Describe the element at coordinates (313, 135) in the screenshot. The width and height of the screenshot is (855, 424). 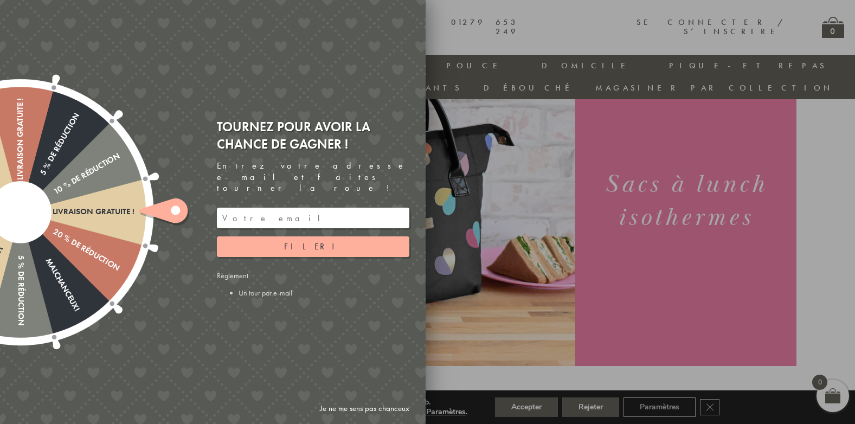
I see `div: Tournez pour avoir la chance de gagner !` at that location.